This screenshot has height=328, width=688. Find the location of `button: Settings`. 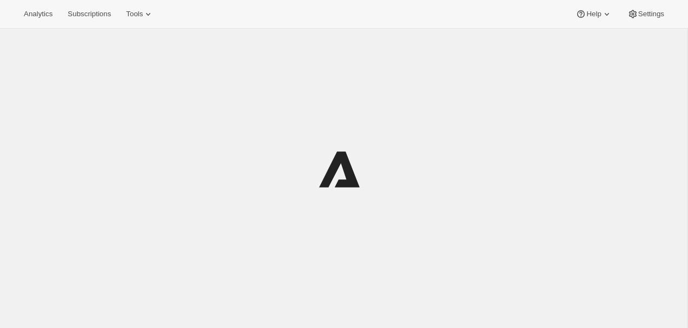

button: Settings is located at coordinates (646, 14).